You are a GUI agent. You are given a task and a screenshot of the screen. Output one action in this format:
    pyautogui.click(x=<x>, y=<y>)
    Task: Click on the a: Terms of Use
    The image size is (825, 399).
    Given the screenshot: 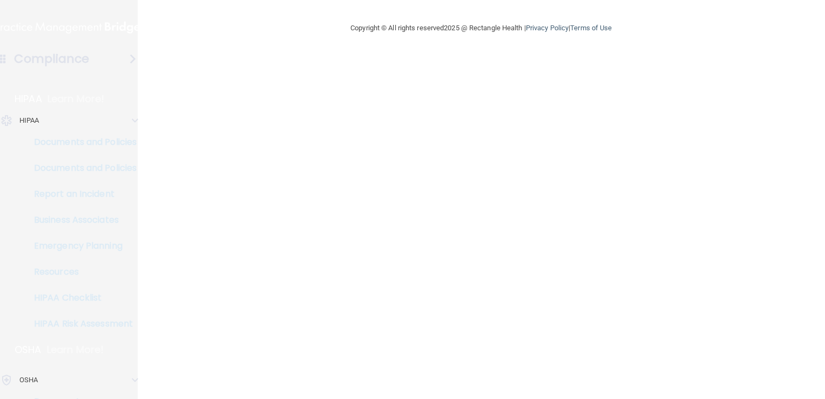 What is the action you would take?
    pyautogui.click(x=591, y=28)
    